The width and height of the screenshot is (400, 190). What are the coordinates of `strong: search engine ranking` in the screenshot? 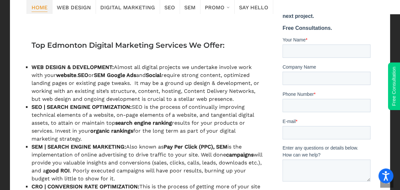 It's located at (143, 123).